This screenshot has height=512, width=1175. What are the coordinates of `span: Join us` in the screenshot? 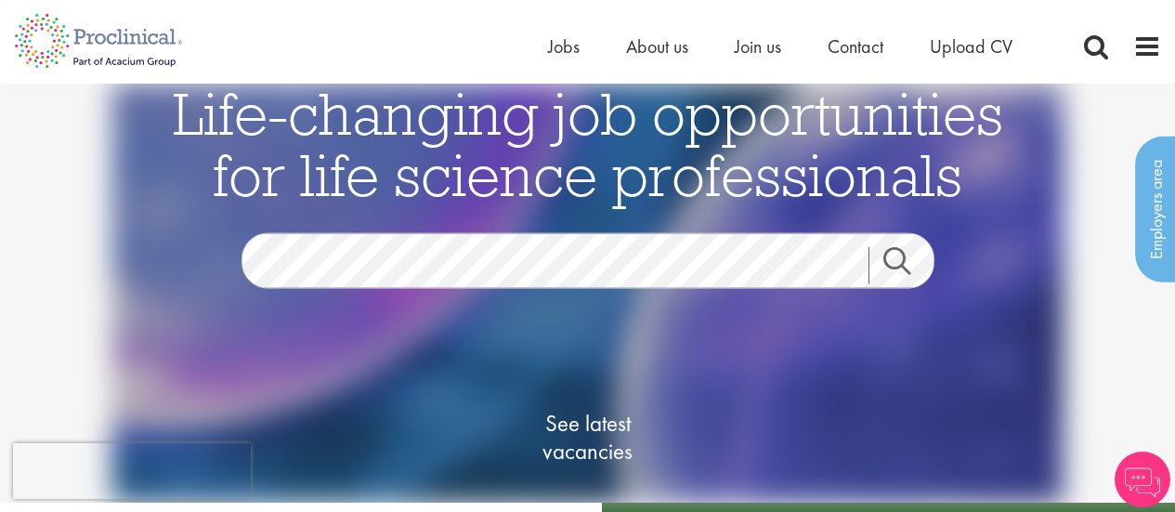 It's located at (758, 46).